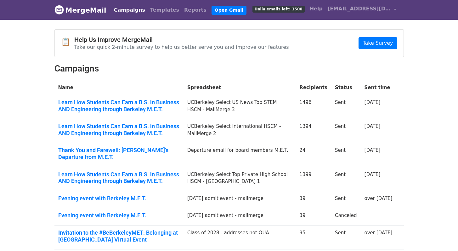  Describe the element at coordinates (313, 237) in the screenshot. I see `td: 95` at that location.